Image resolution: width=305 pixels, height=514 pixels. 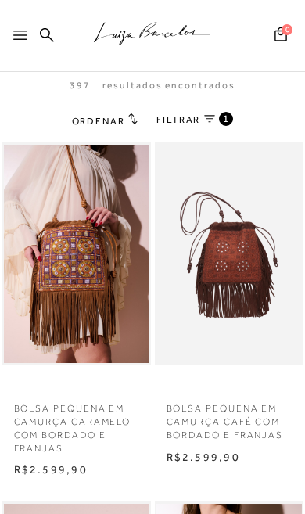 What do you see at coordinates (226, 118) in the screenshot?
I see `span: 1` at bounding box center [226, 118].